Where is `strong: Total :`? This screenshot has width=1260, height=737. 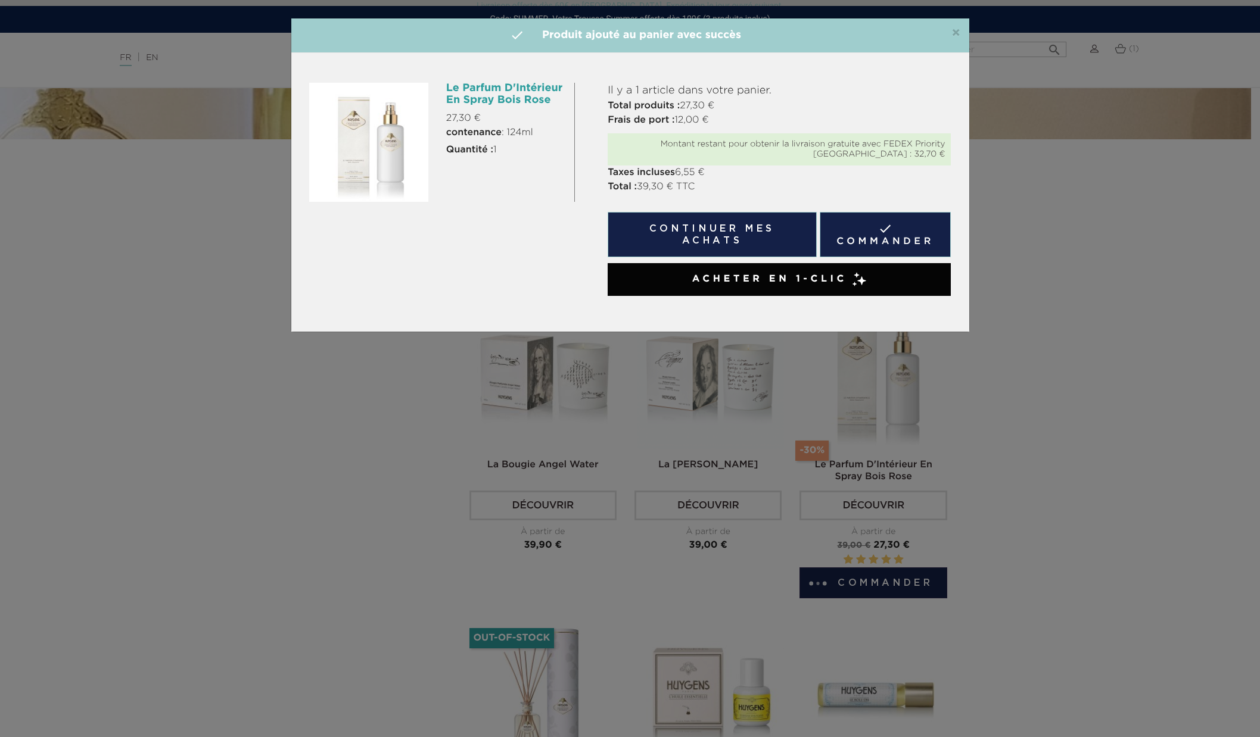 strong: Total : is located at coordinates (622, 187).